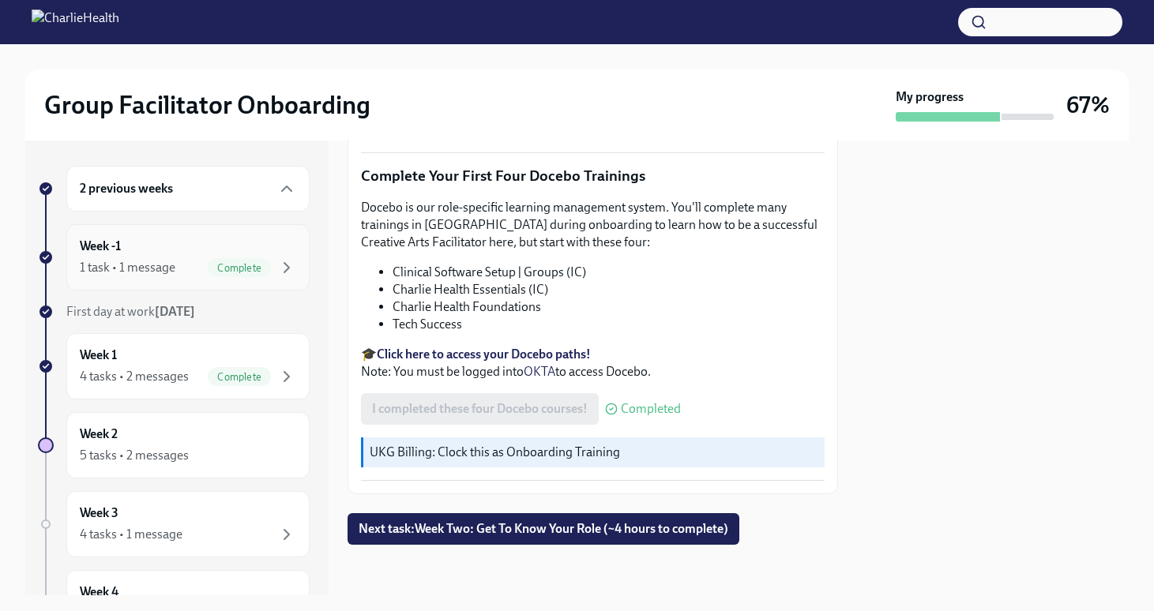 The width and height of the screenshot is (1154, 611). What do you see at coordinates (100, 246) in the screenshot?
I see `h6: Week -1` at bounding box center [100, 246].